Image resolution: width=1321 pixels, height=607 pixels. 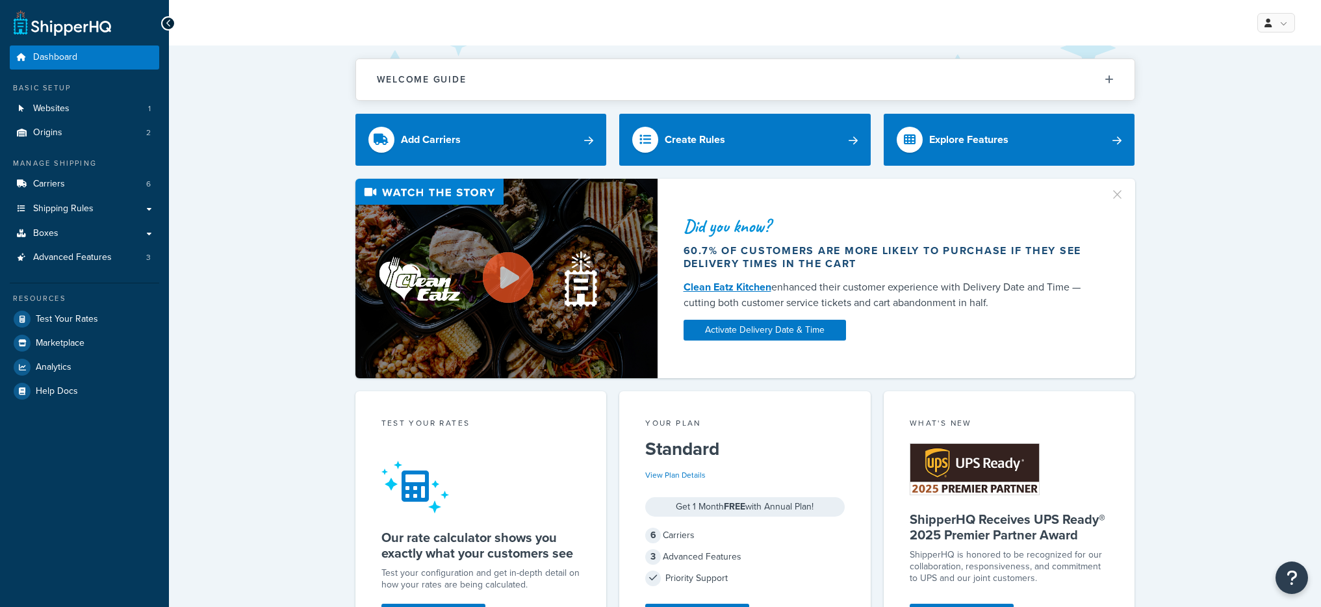 I want to click on li: Test Your Rates, so click(x=84, y=319).